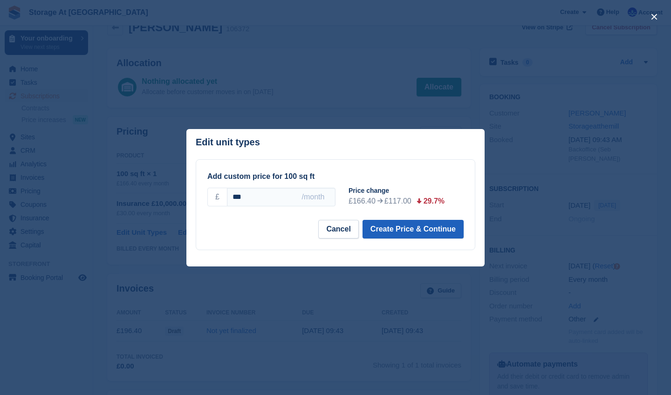 The image size is (671, 395). What do you see at coordinates (410, 191) in the screenshot?
I see `div: Price change` at bounding box center [410, 191].